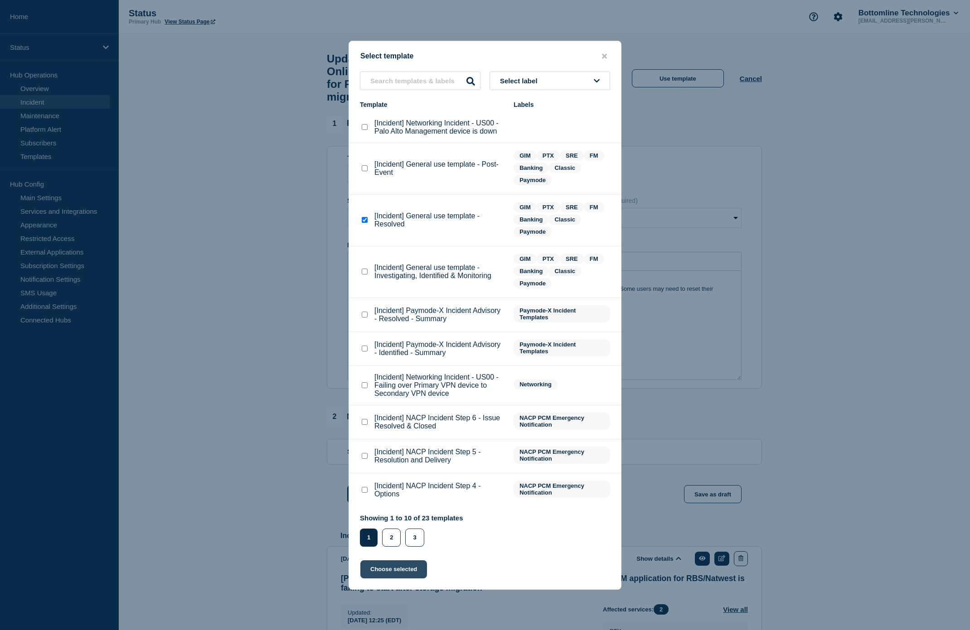 The image size is (970, 630). Describe the element at coordinates (439, 386) in the screenshot. I see `p: [Incident] Networking Incident - US00 - Failing over Primary VPN device to Secondary VPN device` at that location.